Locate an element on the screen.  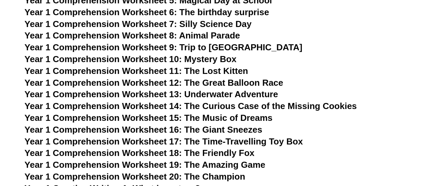
span: Year 1 Comprehension Worksheet 18: The Friendly Fox is located at coordinates (140, 153).